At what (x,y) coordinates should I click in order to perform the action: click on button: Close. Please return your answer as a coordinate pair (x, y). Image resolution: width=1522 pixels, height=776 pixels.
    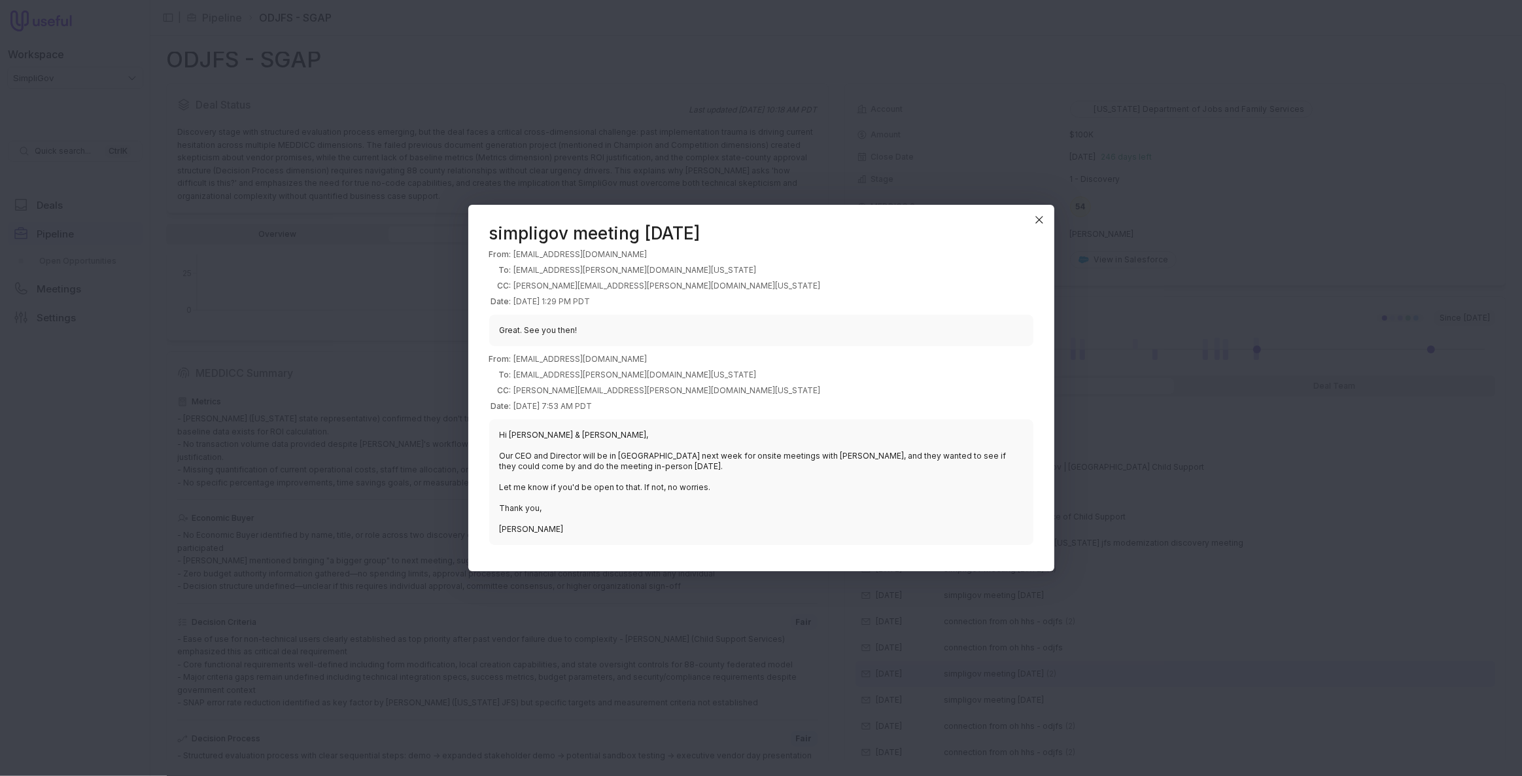
    Looking at the image, I should click on (1039, 220).